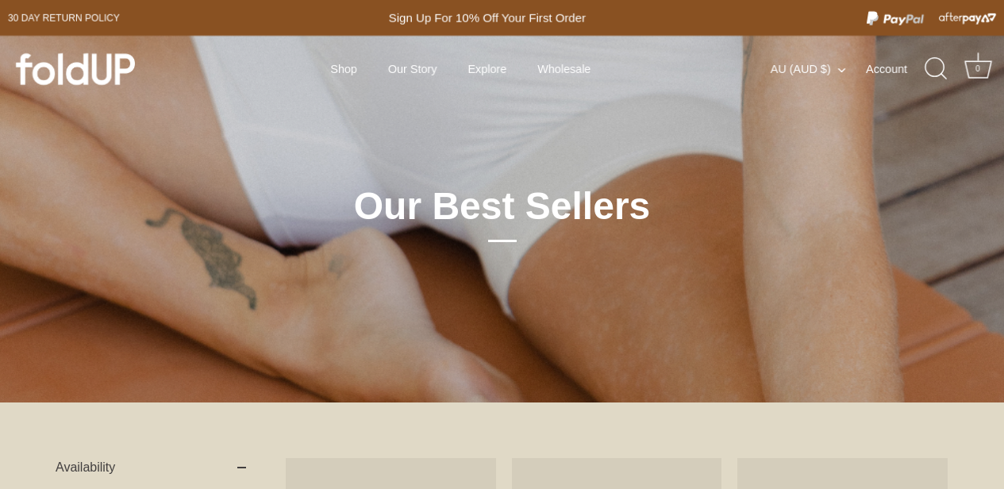  I want to click on a: foldUP, so click(91, 69).